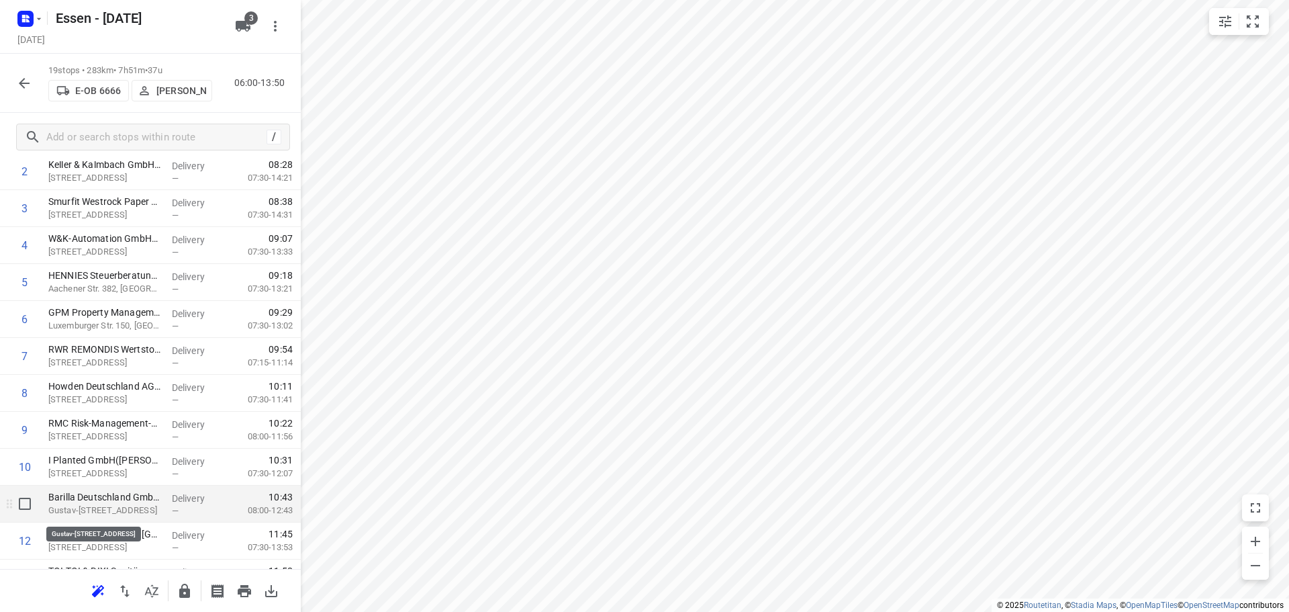 This screenshot has width=1289, height=612. I want to click on p: Hansemannstraße 65, Neuss, so click(105, 178).